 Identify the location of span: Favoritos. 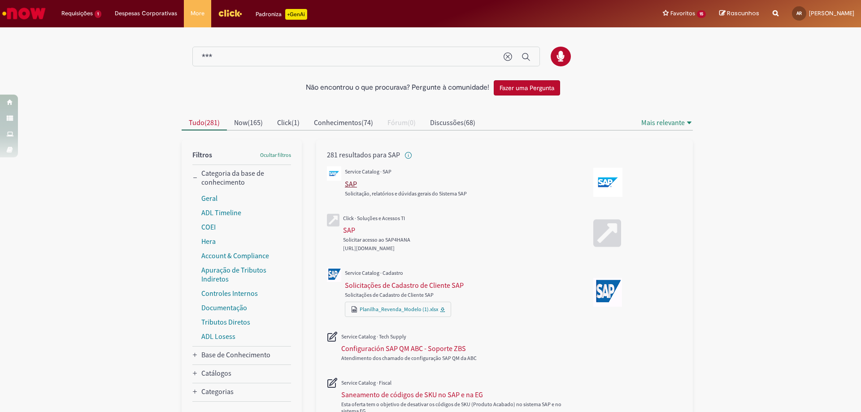
(682, 13).